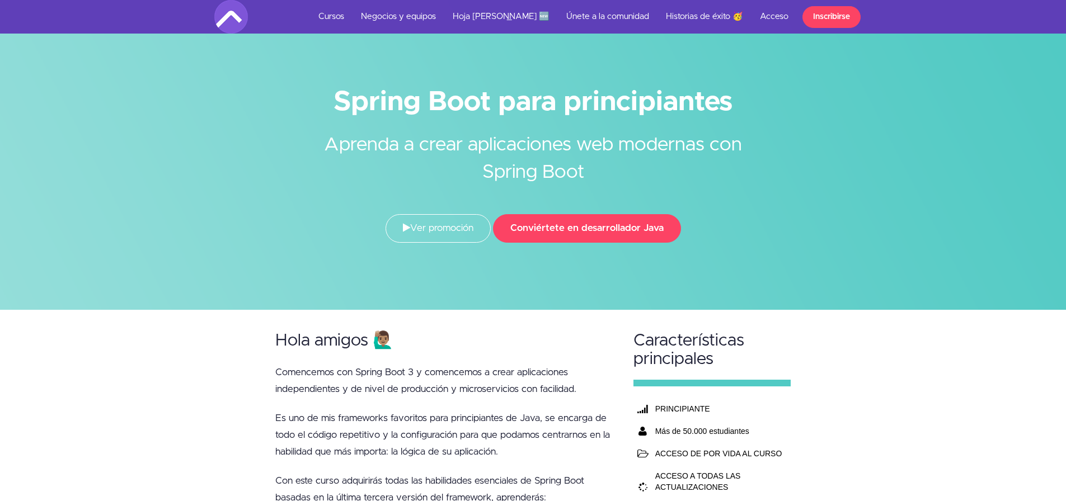  What do you see at coordinates (398, 16) in the screenshot?
I see `font: Negocios y equipos` at bounding box center [398, 16].